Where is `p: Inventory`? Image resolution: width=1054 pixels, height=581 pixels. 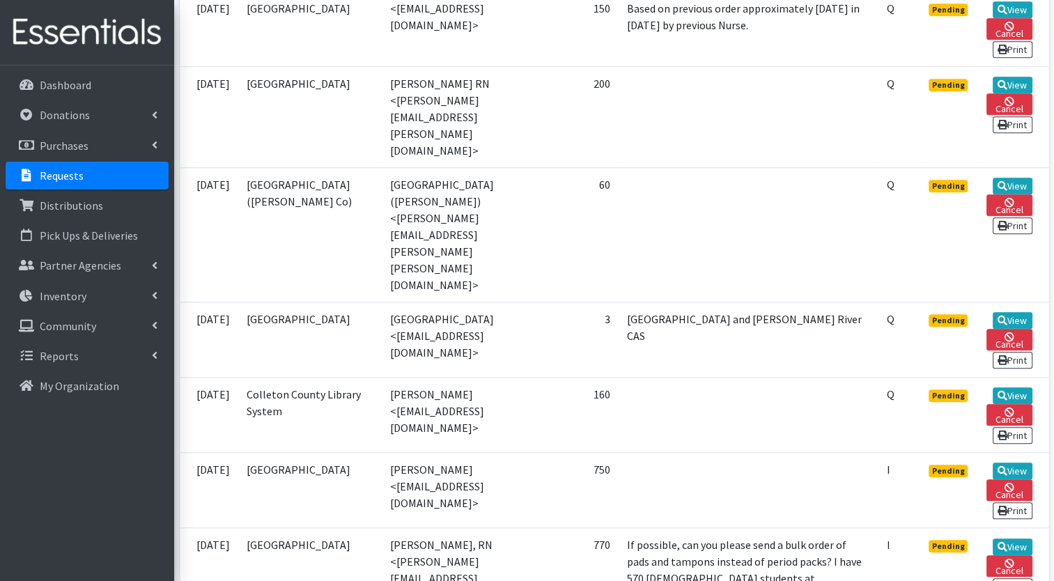
p: Inventory is located at coordinates (63, 296).